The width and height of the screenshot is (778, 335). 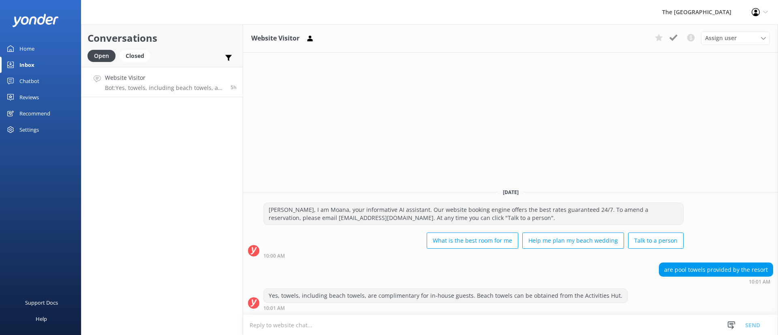 What do you see at coordinates (27, 49) in the screenshot?
I see `div: Home` at bounding box center [27, 49].